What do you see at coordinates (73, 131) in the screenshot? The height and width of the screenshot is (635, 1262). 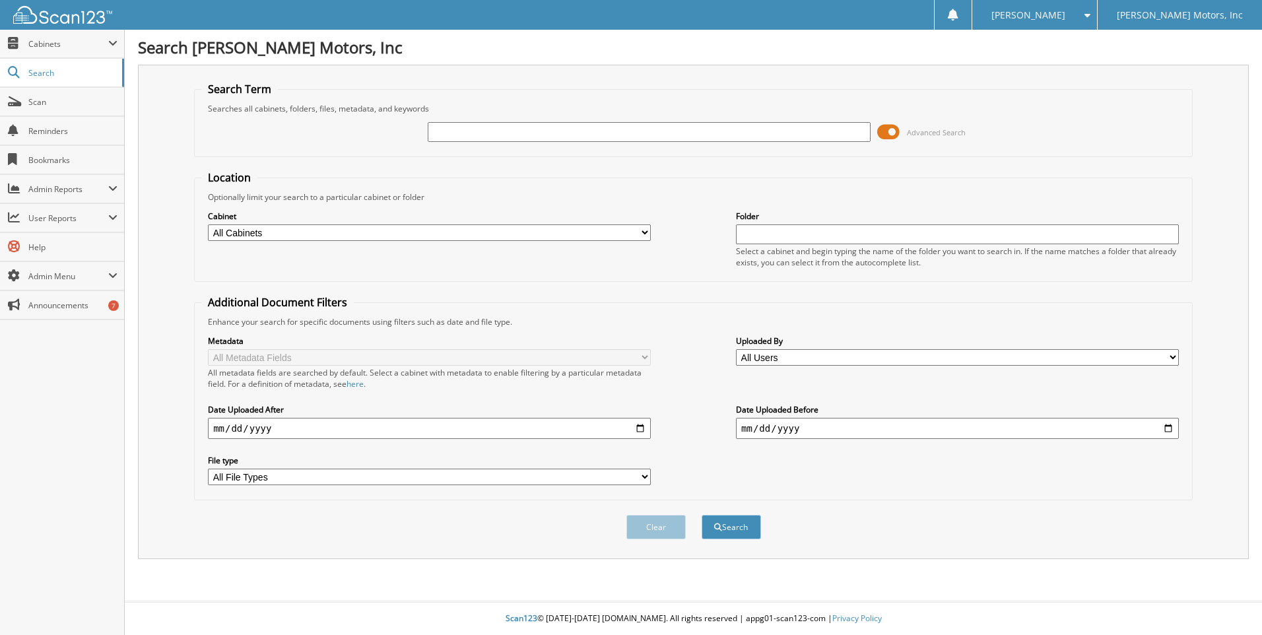 I see `span: Reminders` at bounding box center [73, 131].